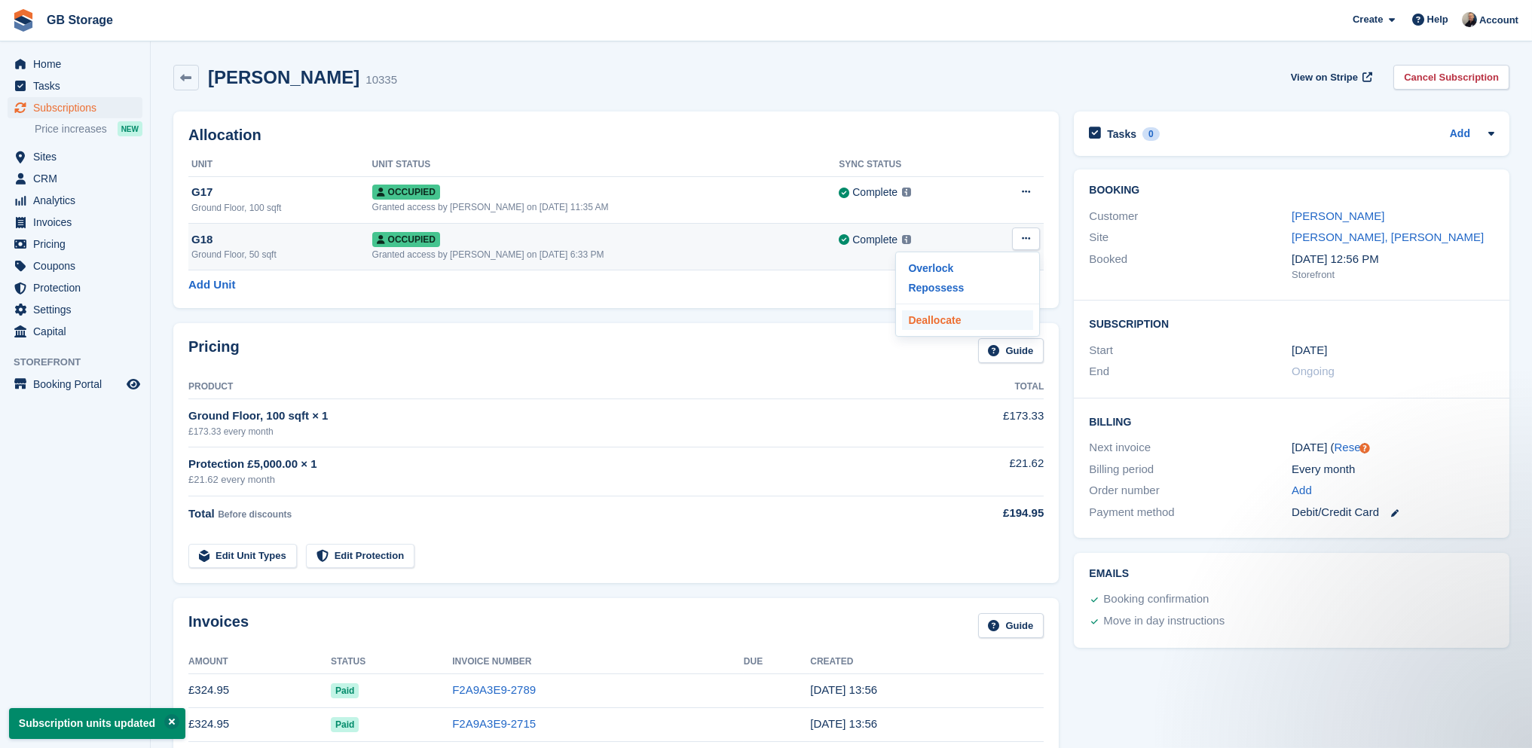 Image resolution: width=1532 pixels, height=748 pixels. I want to click on td: £21.62, so click(979, 471).